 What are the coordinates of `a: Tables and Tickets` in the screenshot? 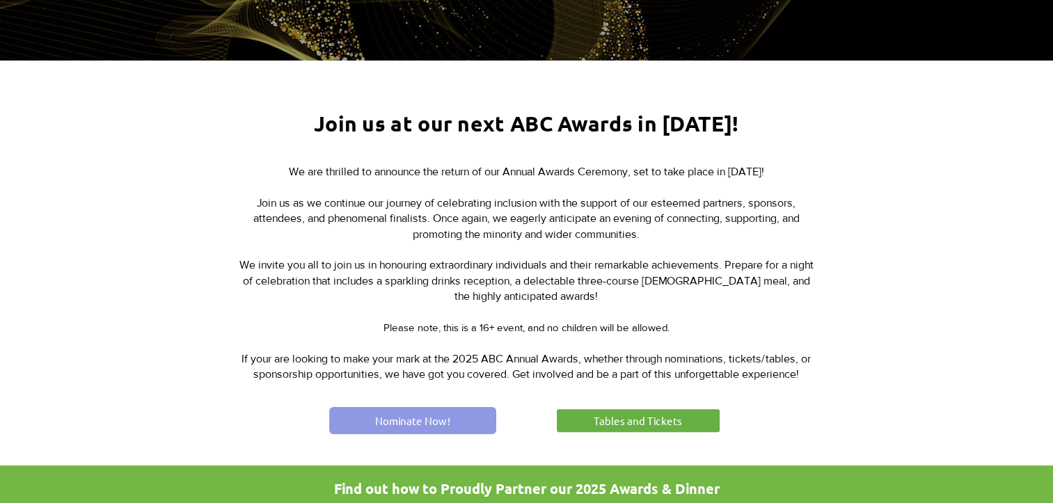 It's located at (638, 420).